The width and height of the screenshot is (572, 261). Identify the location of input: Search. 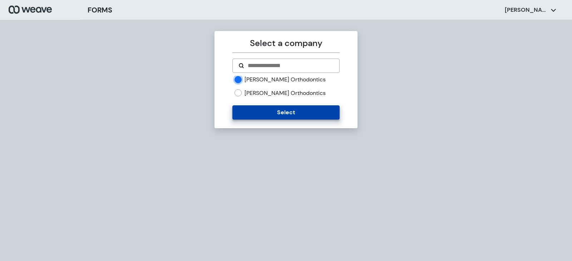
(290, 66).